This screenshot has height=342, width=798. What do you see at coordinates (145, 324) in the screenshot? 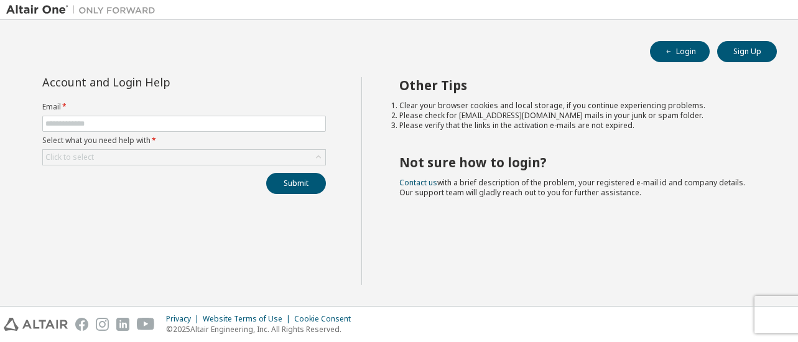
I see `img: youtube.svg` at bounding box center [145, 324].